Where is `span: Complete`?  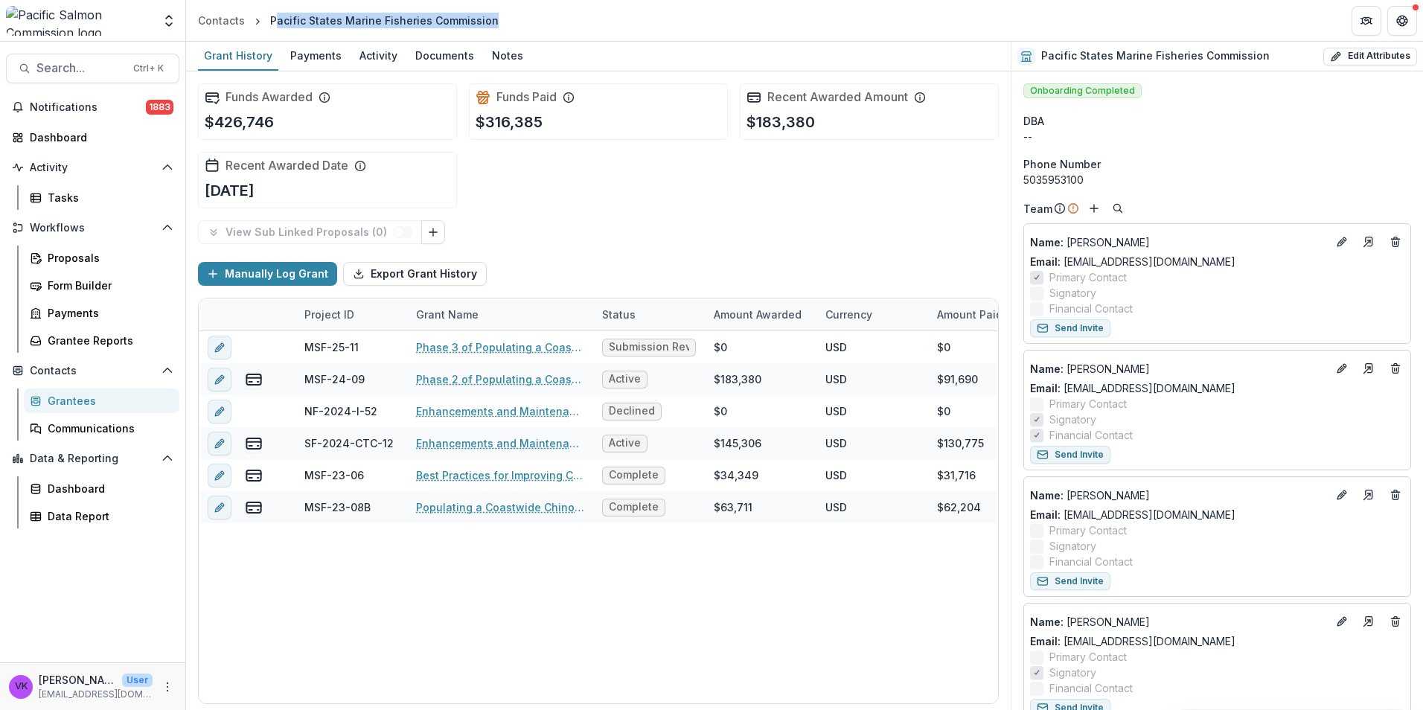
span: Complete is located at coordinates (633, 507).